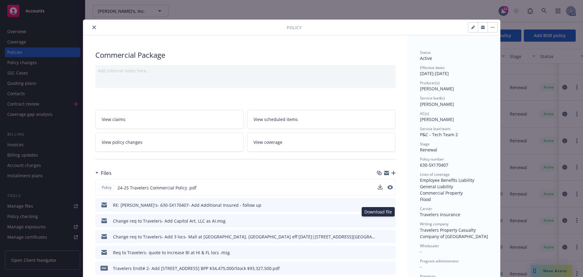 The height and width of the screenshot is (277, 583). What do you see at coordinates (170, 119) in the screenshot?
I see `a: View claims` at bounding box center [170, 119].